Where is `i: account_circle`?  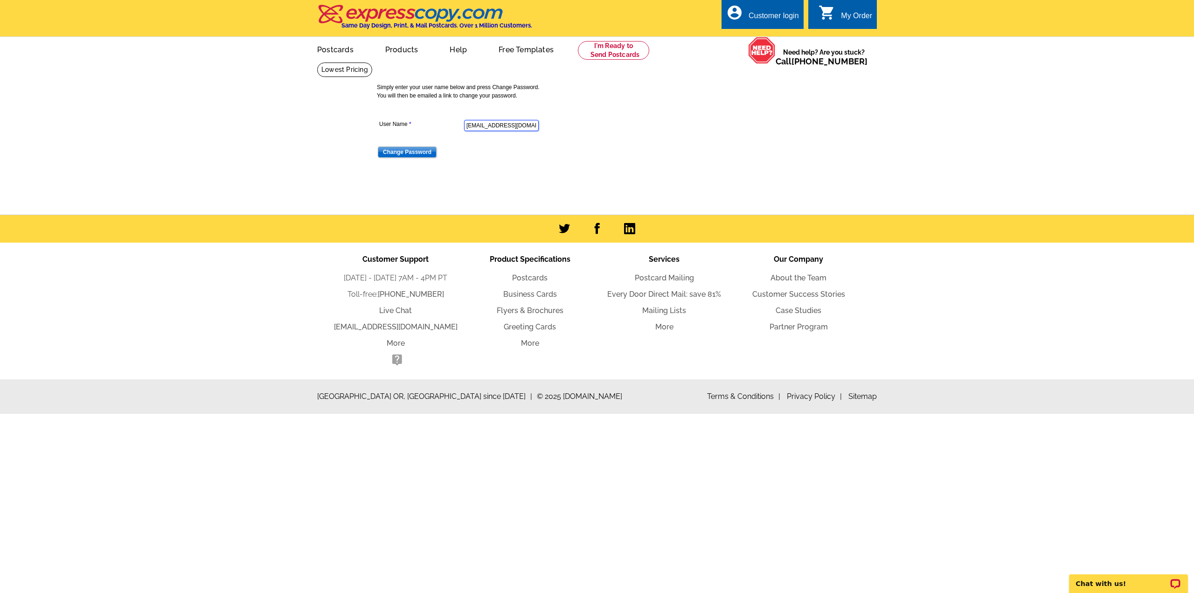 i: account_circle is located at coordinates (735, 13).